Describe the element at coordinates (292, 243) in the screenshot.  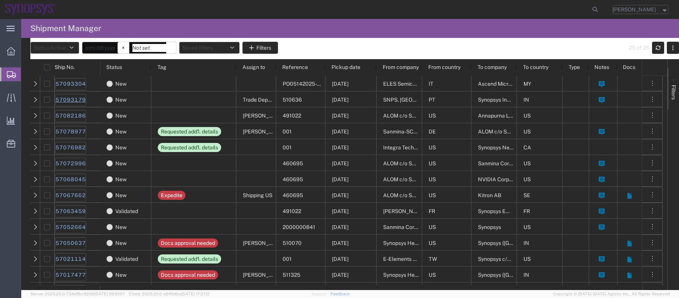
I see `span: 510070` at that location.